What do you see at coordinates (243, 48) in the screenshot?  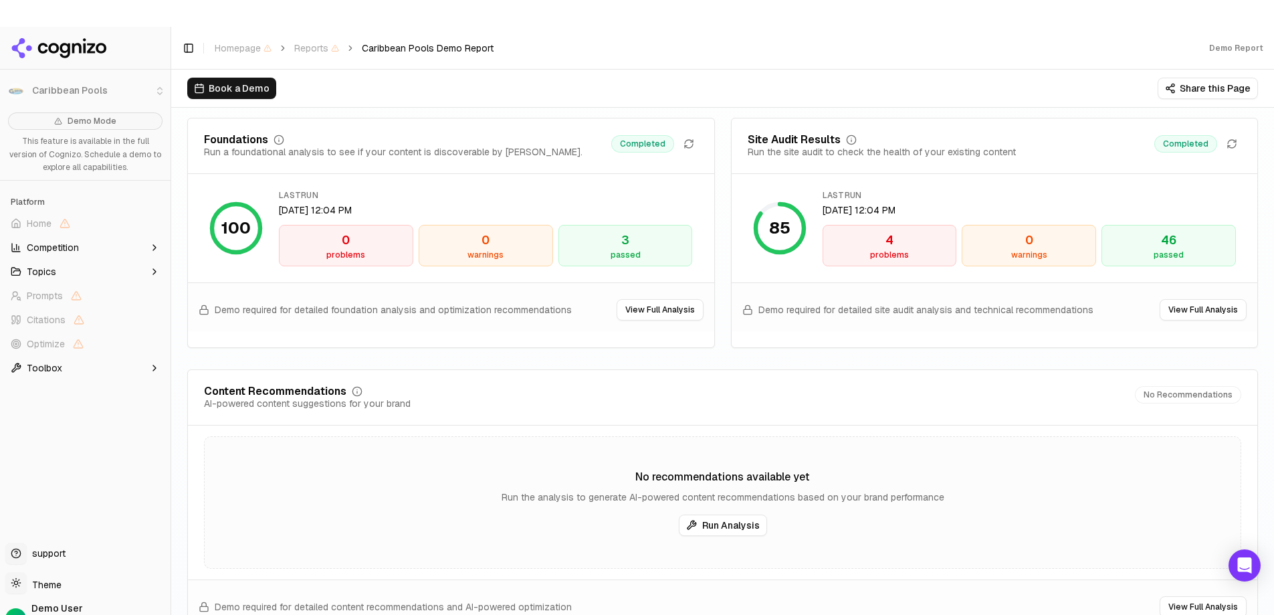 I see `span: Homepage` at bounding box center [243, 48].